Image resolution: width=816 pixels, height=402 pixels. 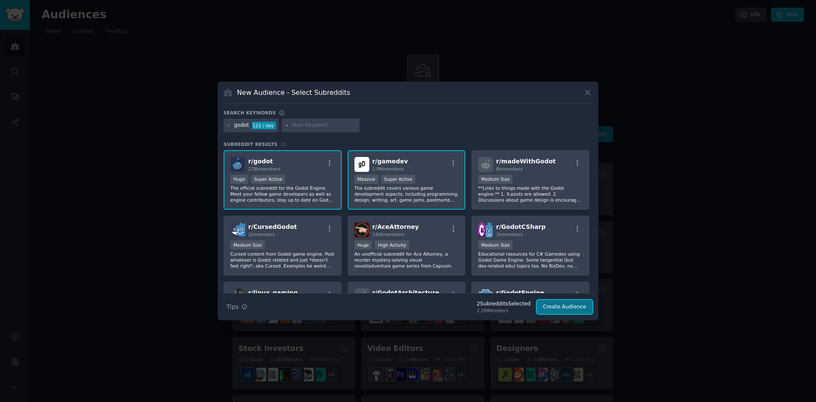 What do you see at coordinates (324, 125) in the screenshot?
I see `input: New Keyword` at bounding box center [324, 125].